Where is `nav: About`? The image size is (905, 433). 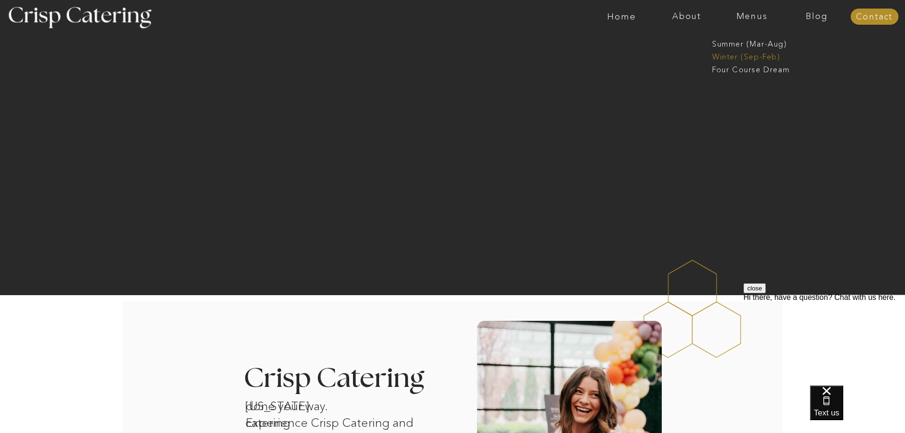
nav: About is located at coordinates (686, 17).